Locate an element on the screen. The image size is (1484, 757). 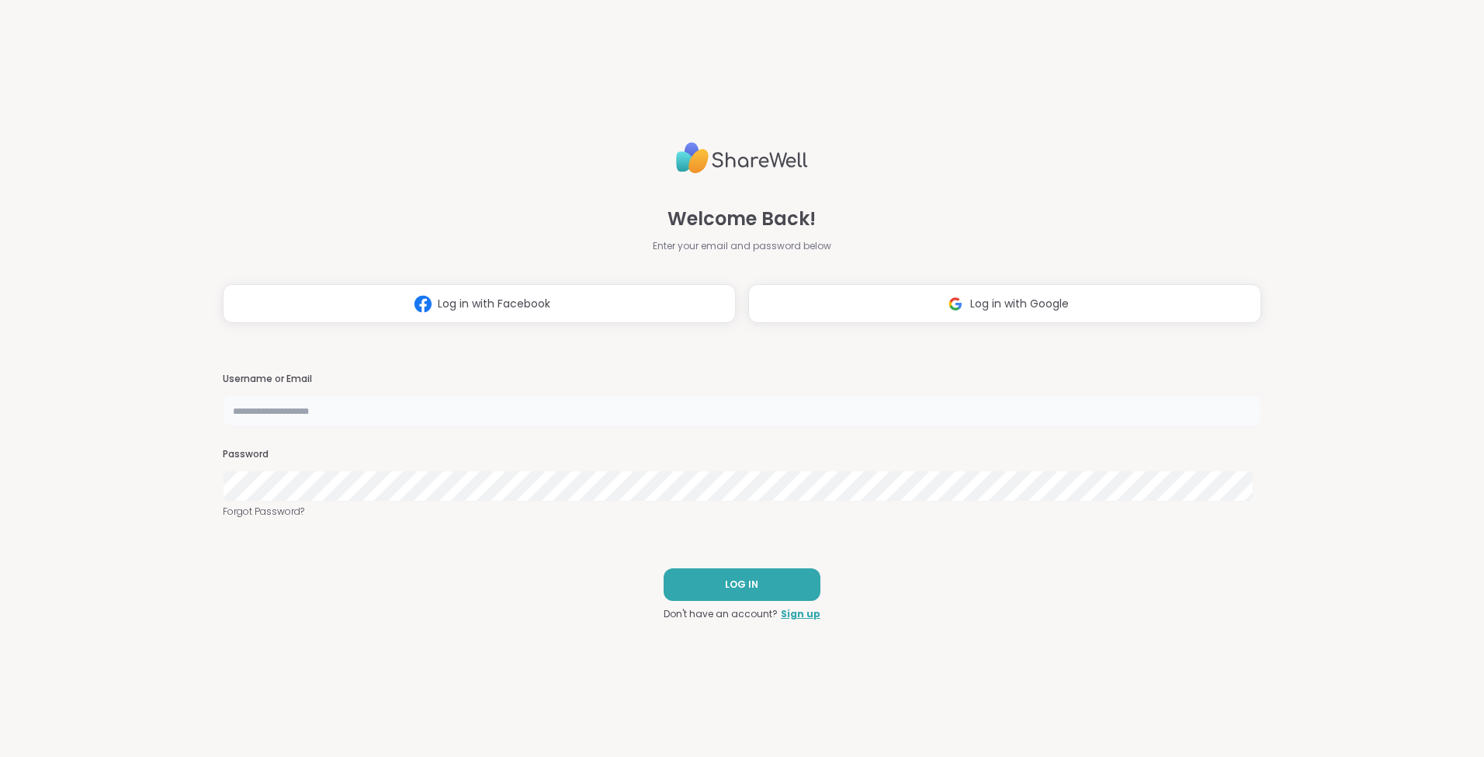
button: LOG IN is located at coordinates (742, 584).